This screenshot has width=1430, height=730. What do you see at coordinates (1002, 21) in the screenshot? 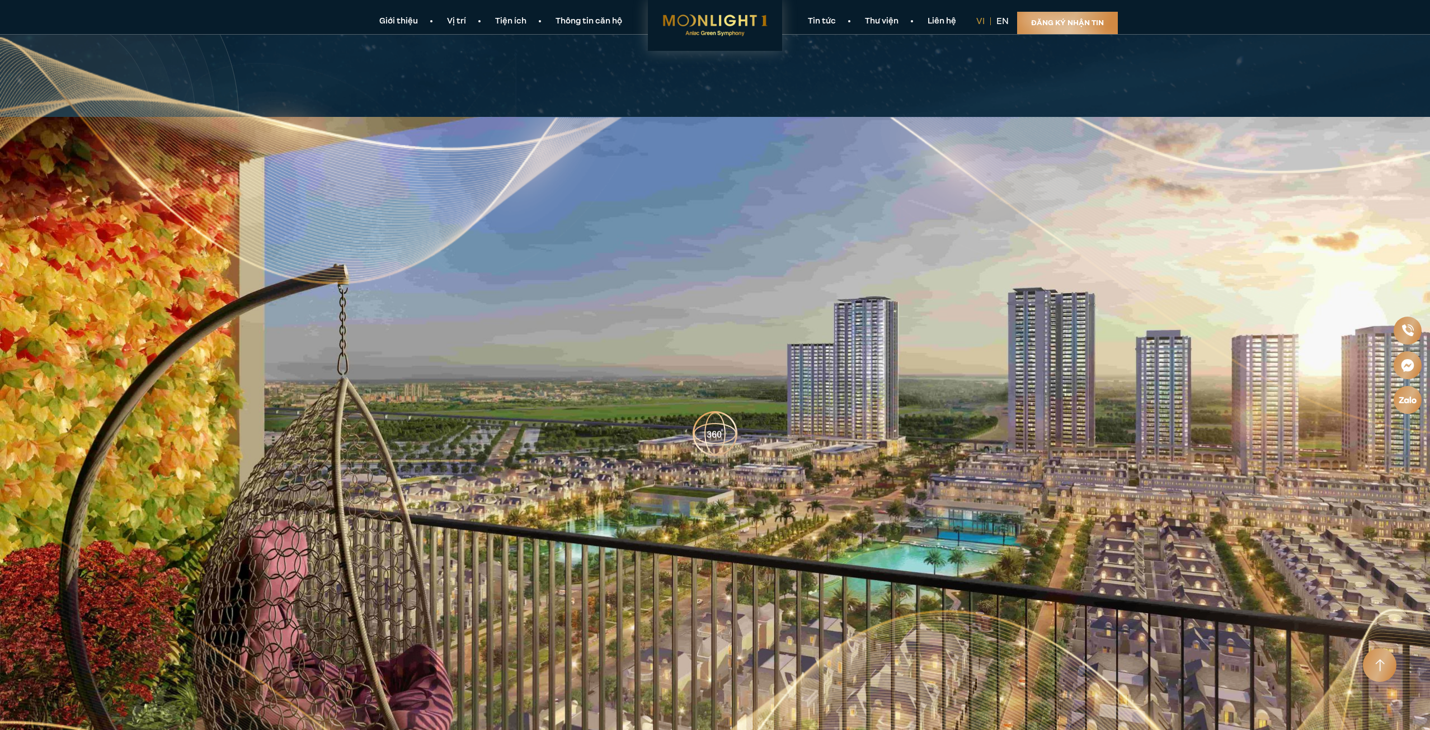
I see `a: en` at bounding box center [1002, 21].